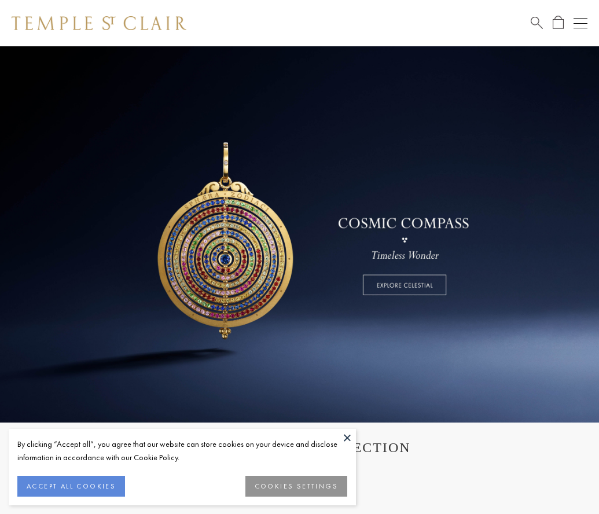 The image size is (599, 514). Describe the element at coordinates (296, 486) in the screenshot. I see `button: COOKIES SETTINGS` at that location.